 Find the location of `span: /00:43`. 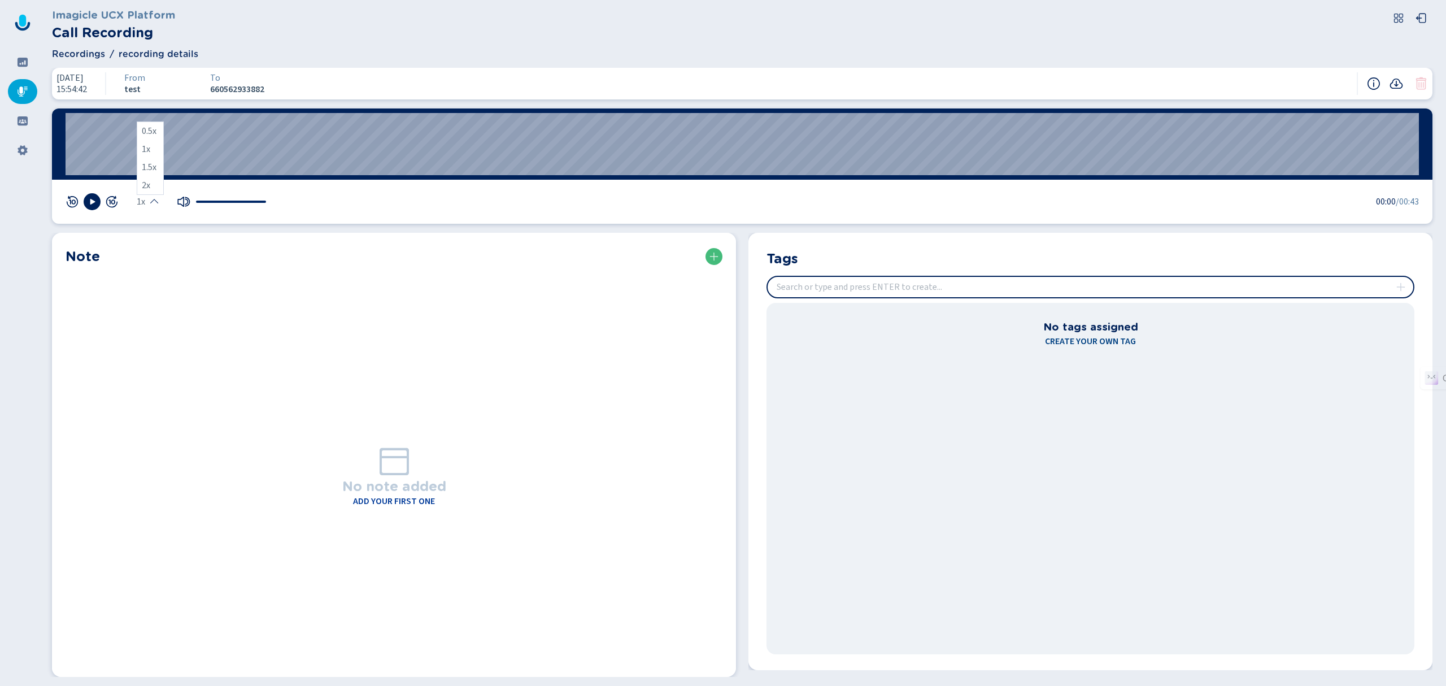

span: /00:43 is located at coordinates (1407, 202).